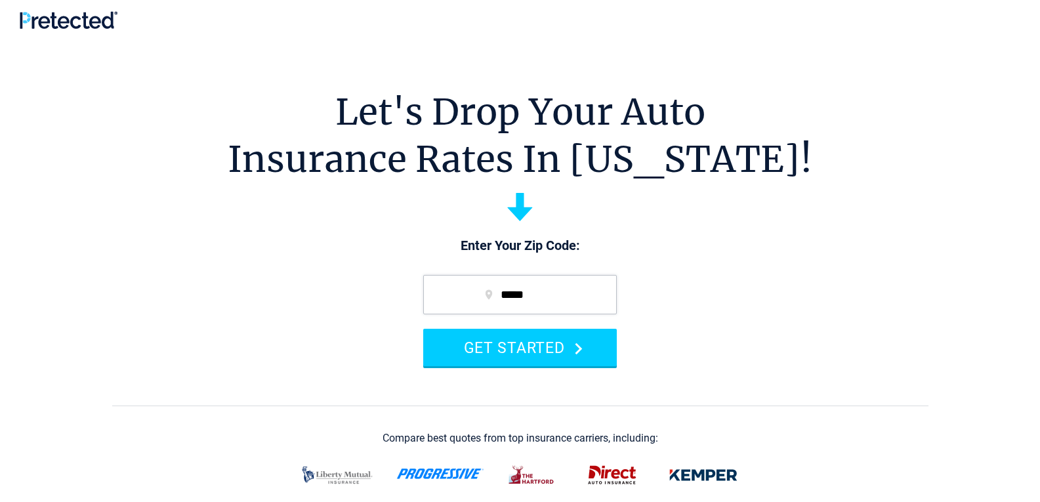  Describe the element at coordinates (520, 246) in the screenshot. I see `p: Enter Your Zip Code:` at that location.